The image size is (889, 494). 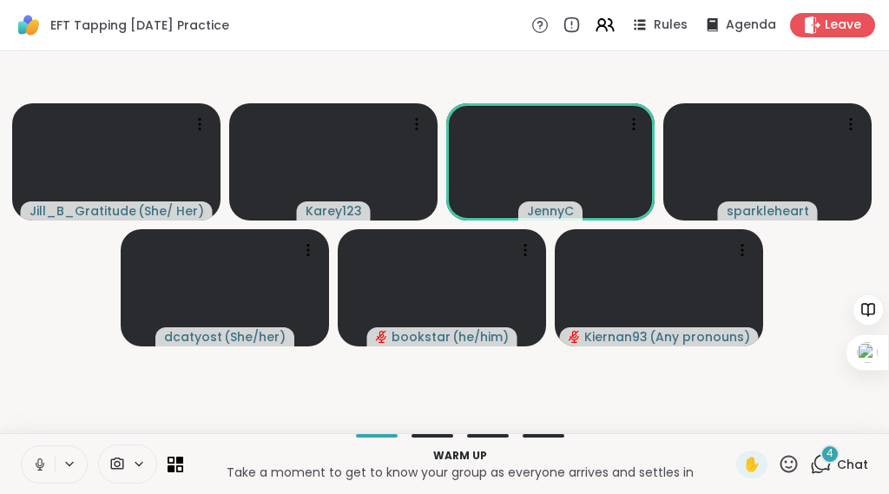 What do you see at coordinates (670, 25) in the screenshot?
I see `span: Rules` at bounding box center [670, 25].